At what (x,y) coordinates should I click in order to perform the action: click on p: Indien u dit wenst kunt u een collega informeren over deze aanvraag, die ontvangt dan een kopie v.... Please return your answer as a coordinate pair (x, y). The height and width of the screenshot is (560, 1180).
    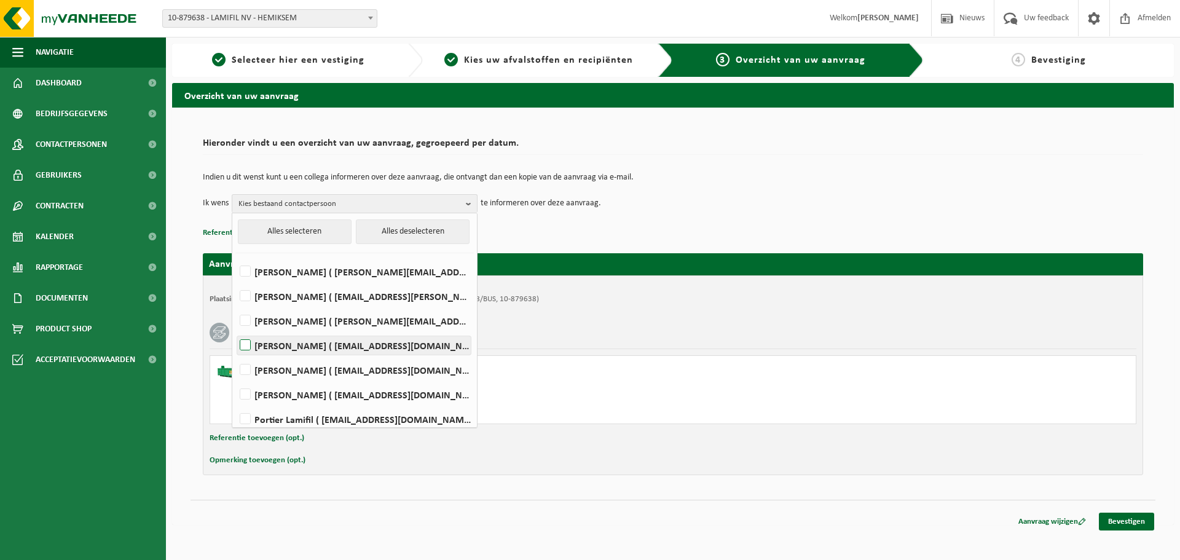
    Looking at the image, I should click on (673, 178).